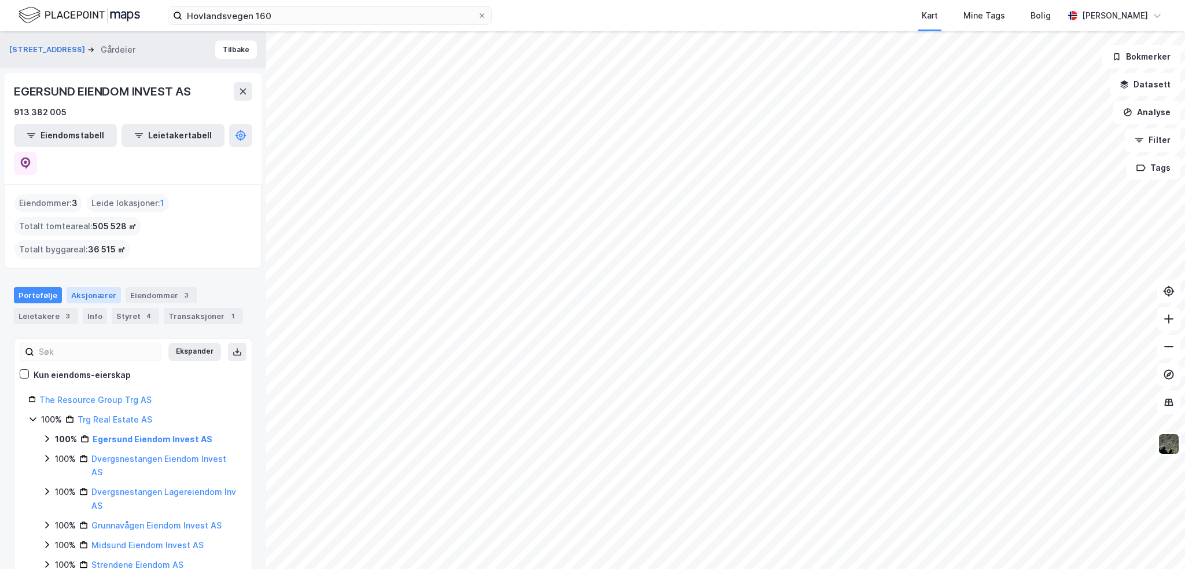  I want to click on div: Leide lokasjoner :, so click(128, 203).